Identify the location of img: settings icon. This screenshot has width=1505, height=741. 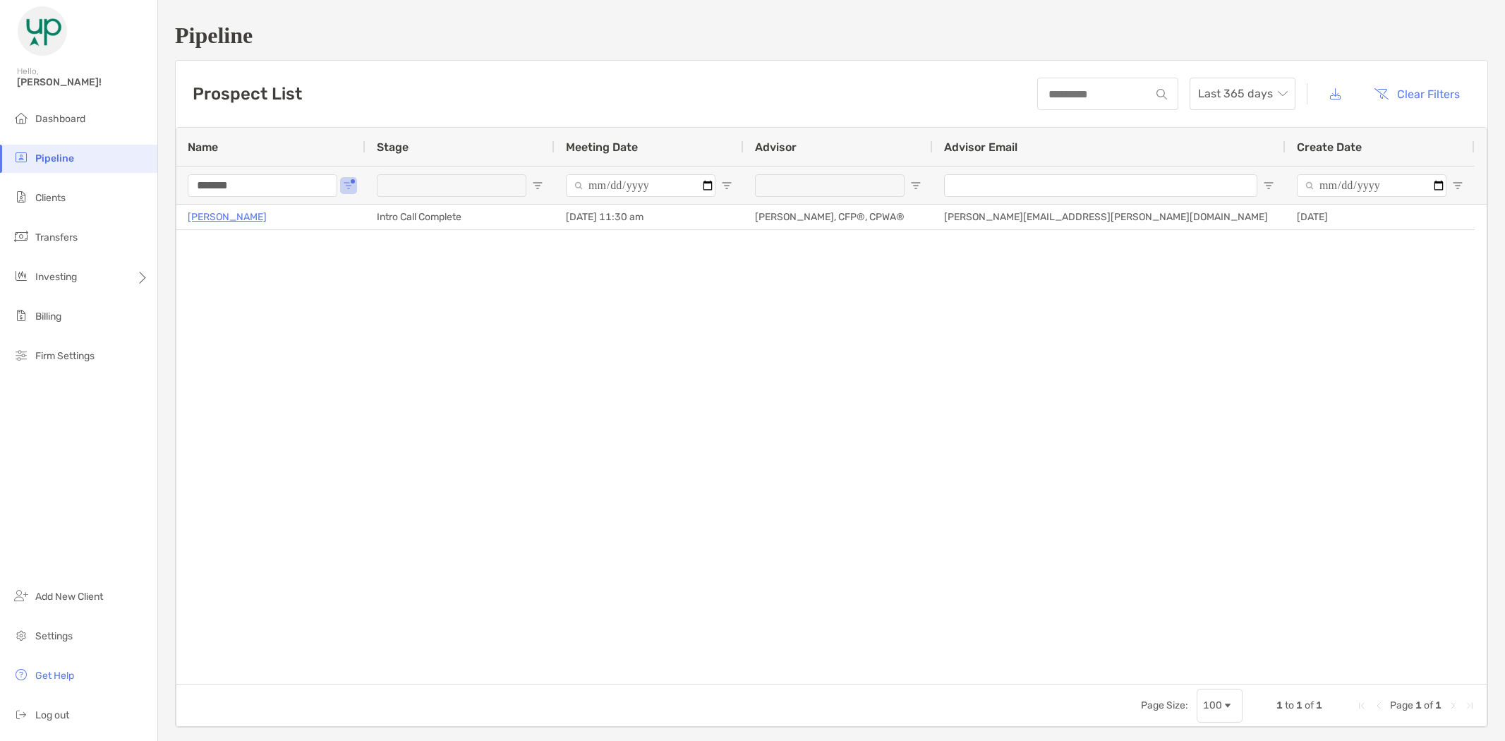
(21, 635).